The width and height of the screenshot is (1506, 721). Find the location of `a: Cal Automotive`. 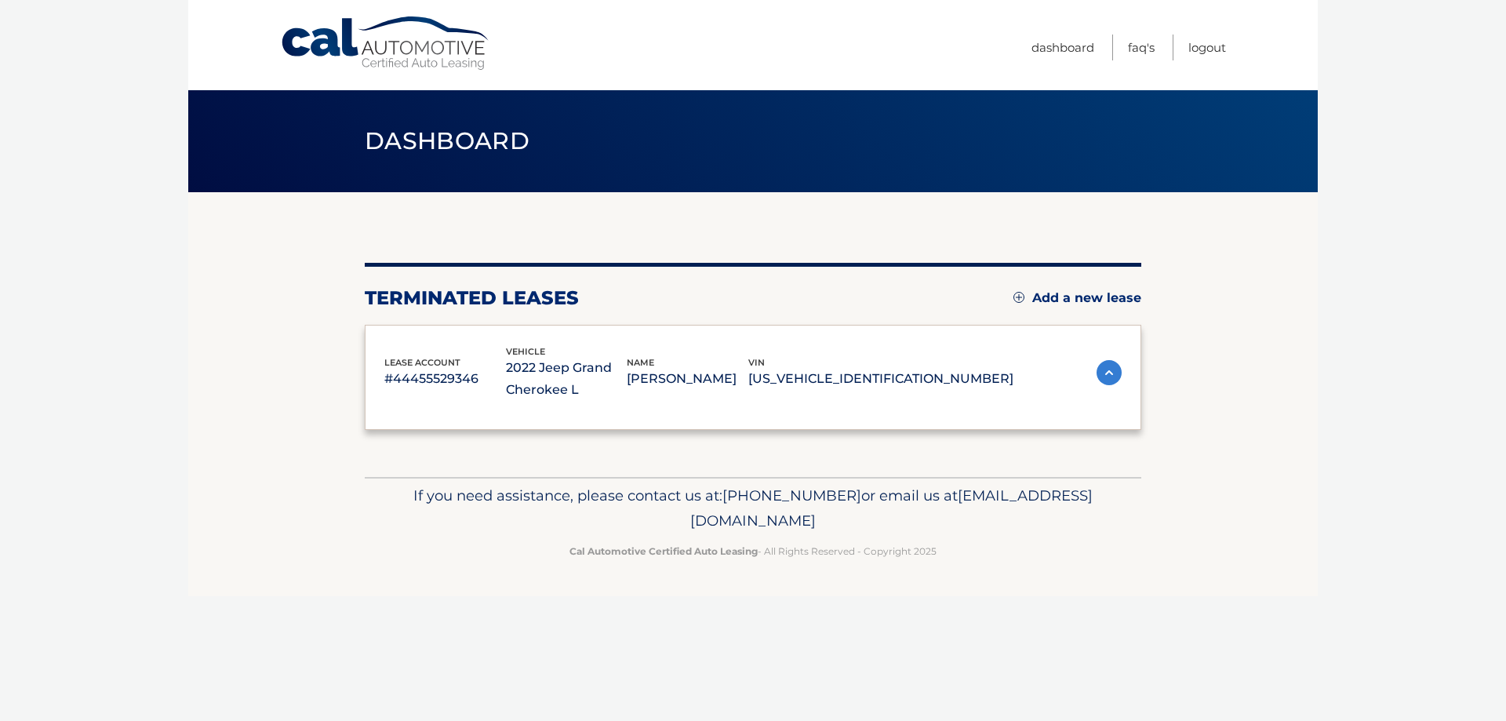

a: Cal Automotive is located at coordinates (386, 43).